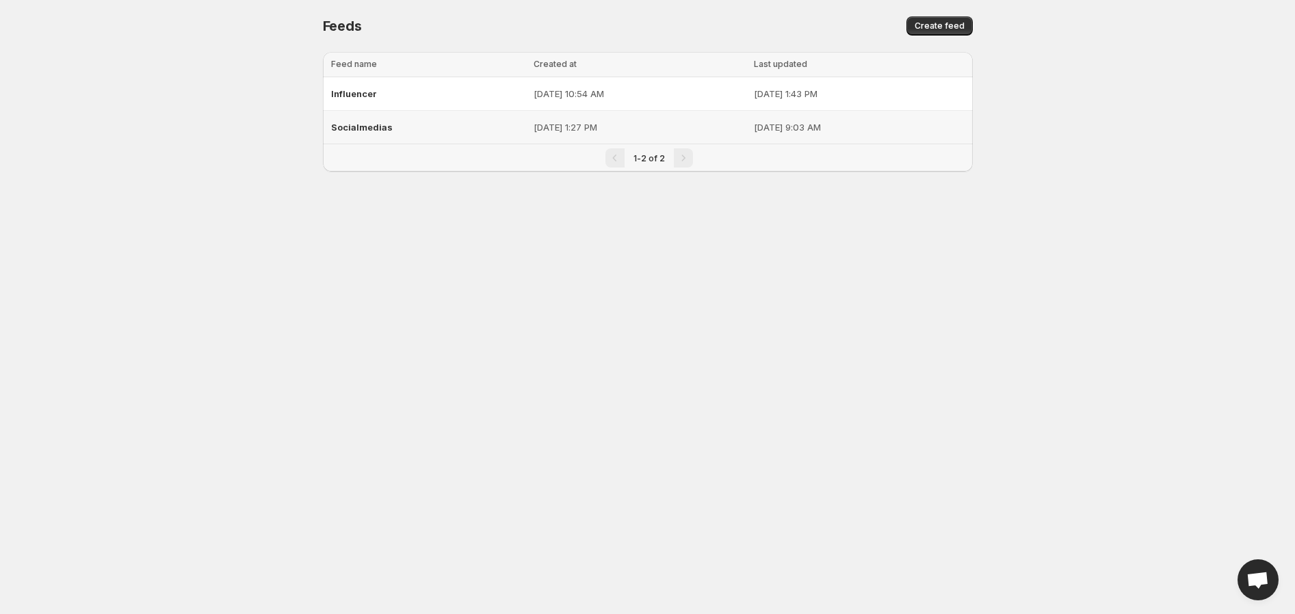 The height and width of the screenshot is (614, 1295). Describe the element at coordinates (781, 64) in the screenshot. I see `span: Last updated` at that location.